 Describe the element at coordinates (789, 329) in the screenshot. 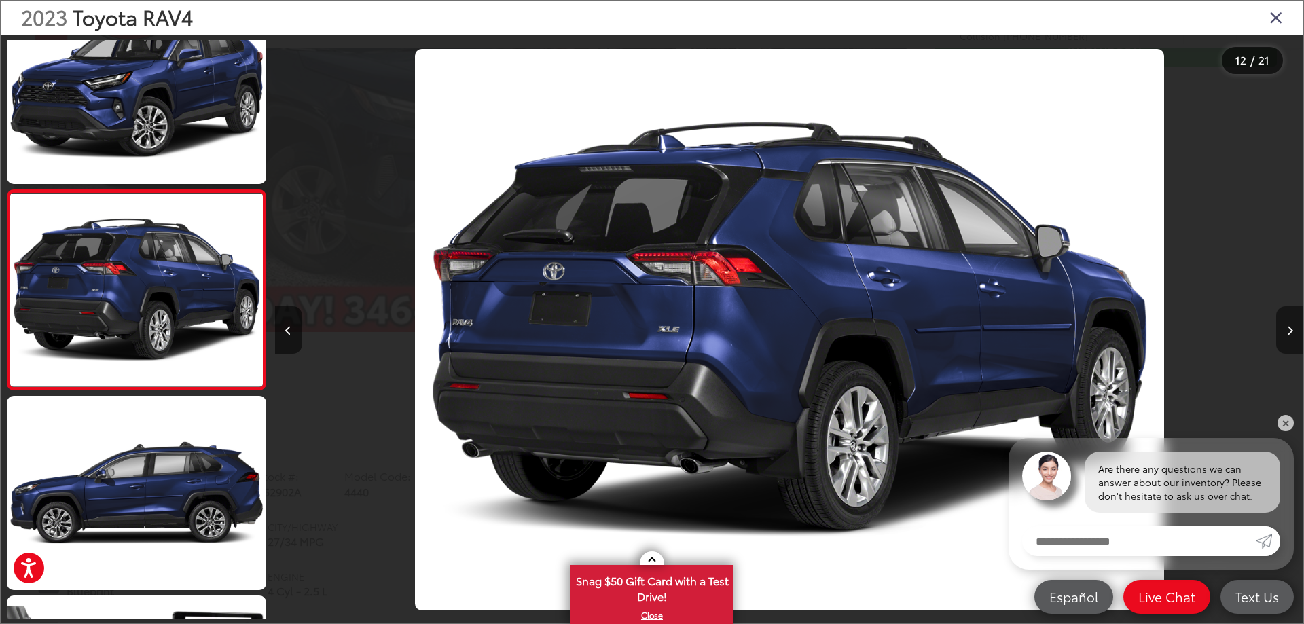

I see `div: 2023 Toyota RAV4 XLE 11` at that location.